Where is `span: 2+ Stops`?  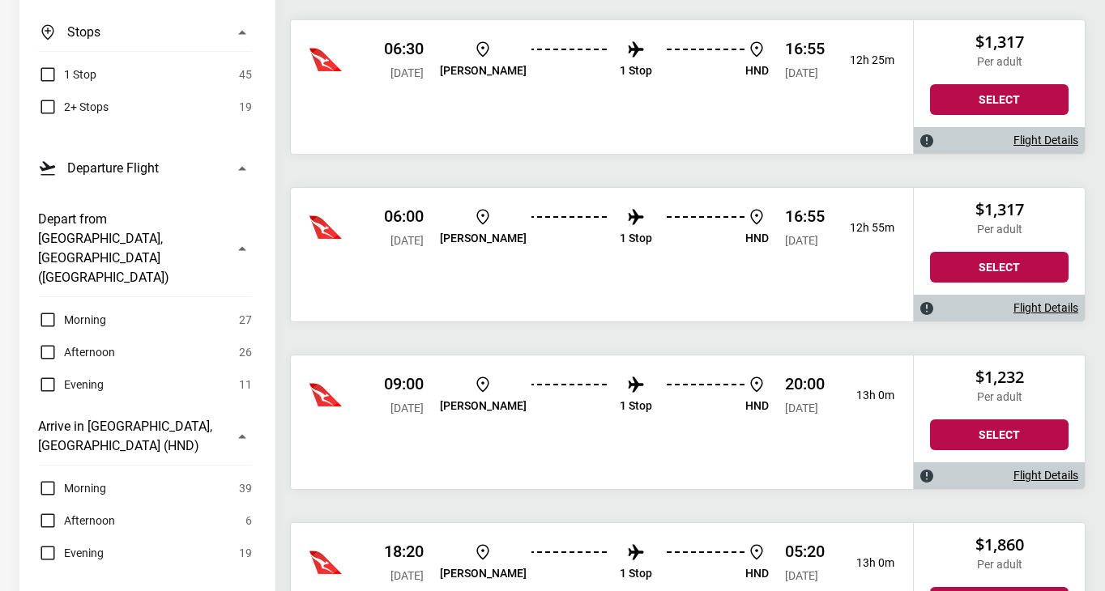
span: 2+ Stops is located at coordinates (86, 107).